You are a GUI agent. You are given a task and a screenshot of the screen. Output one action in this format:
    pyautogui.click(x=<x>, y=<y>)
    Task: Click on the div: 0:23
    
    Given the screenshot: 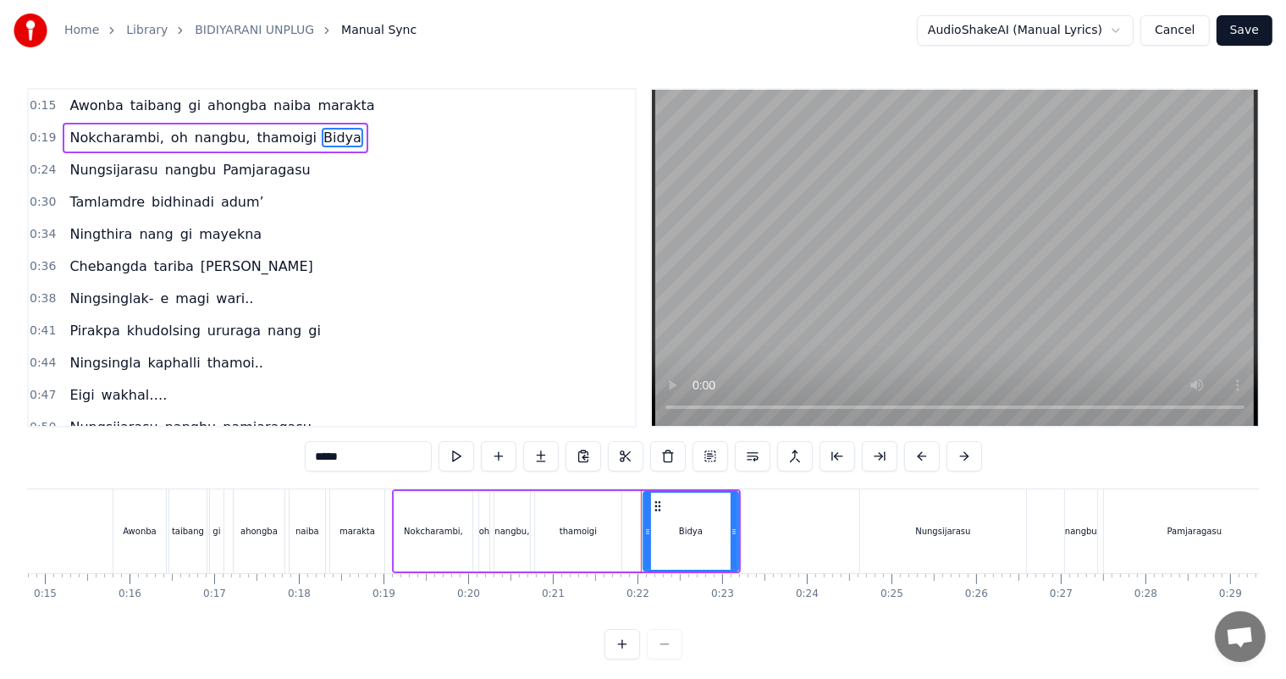 What is the action you would take?
    pyautogui.click(x=722, y=594)
    